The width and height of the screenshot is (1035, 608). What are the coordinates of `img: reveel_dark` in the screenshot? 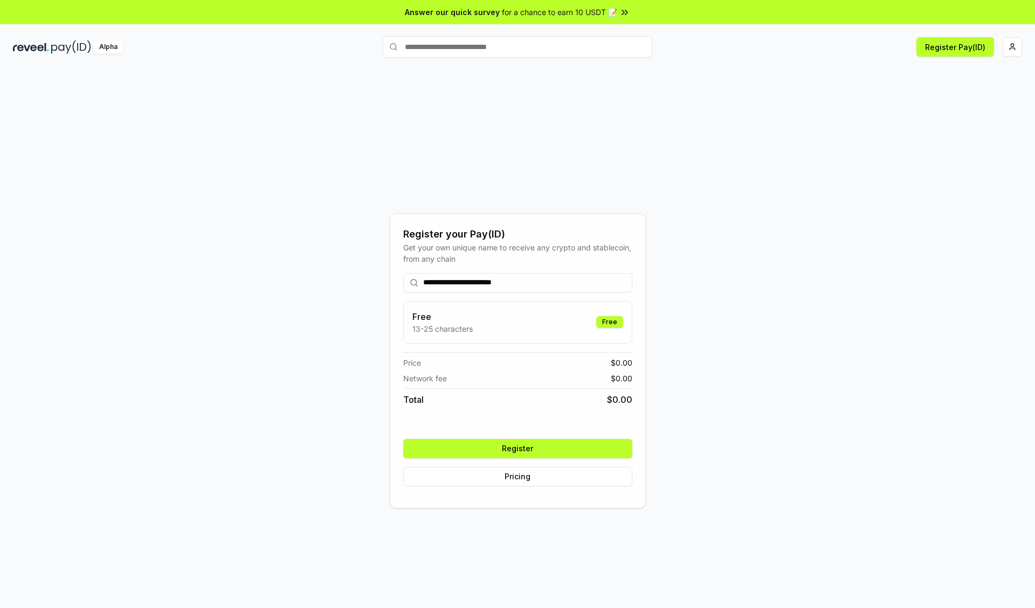 It's located at (31, 47).